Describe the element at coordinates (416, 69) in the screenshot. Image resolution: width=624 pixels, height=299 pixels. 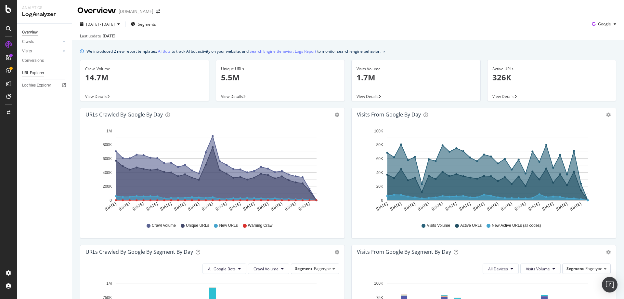
I see `div: Visits Volume` at that location.